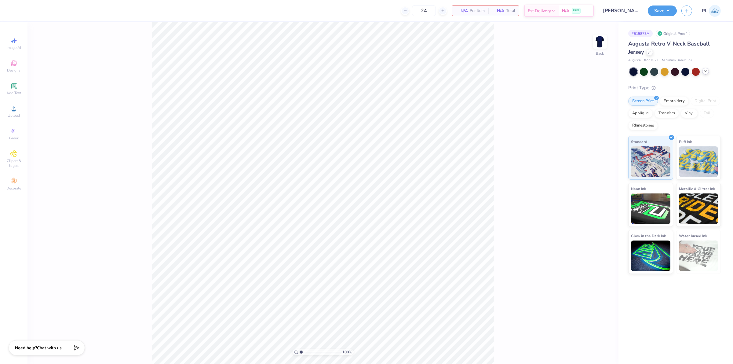 Image resolution: width=733 pixels, height=364 pixels. What do you see at coordinates (711, 11) in the screenshot?
I see `a: PL` at bounding box center [711, 11].